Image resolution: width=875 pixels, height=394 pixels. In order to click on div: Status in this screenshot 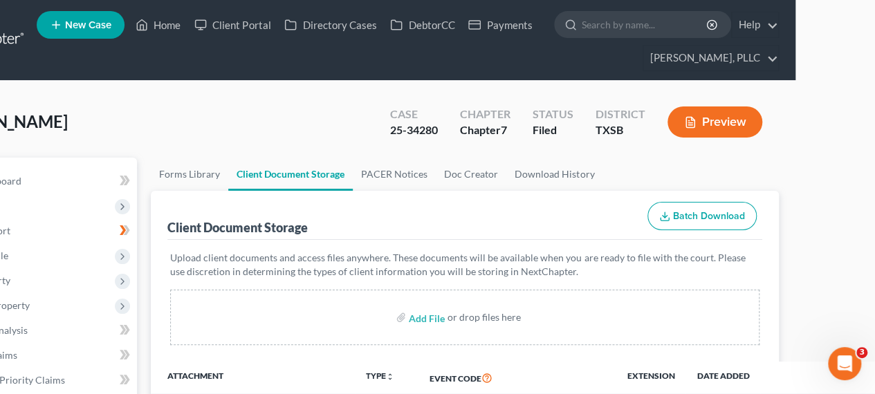, I will do `click(552, 114)`.